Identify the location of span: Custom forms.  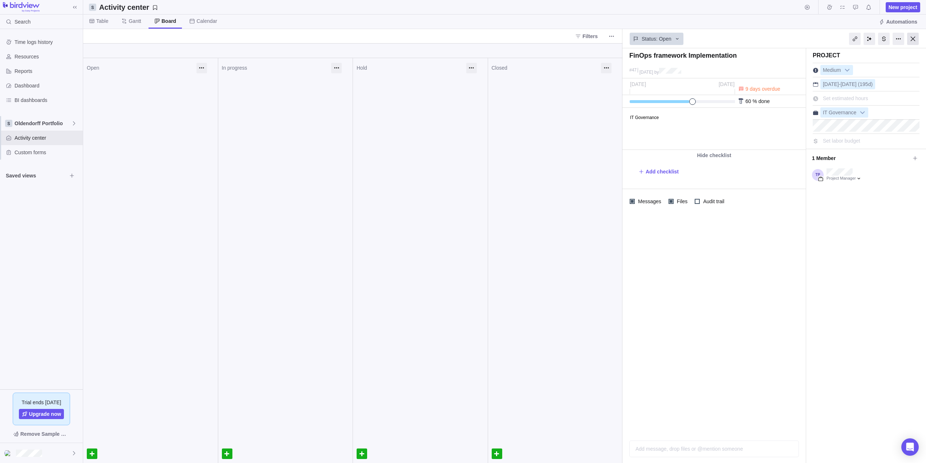
(47, 152).